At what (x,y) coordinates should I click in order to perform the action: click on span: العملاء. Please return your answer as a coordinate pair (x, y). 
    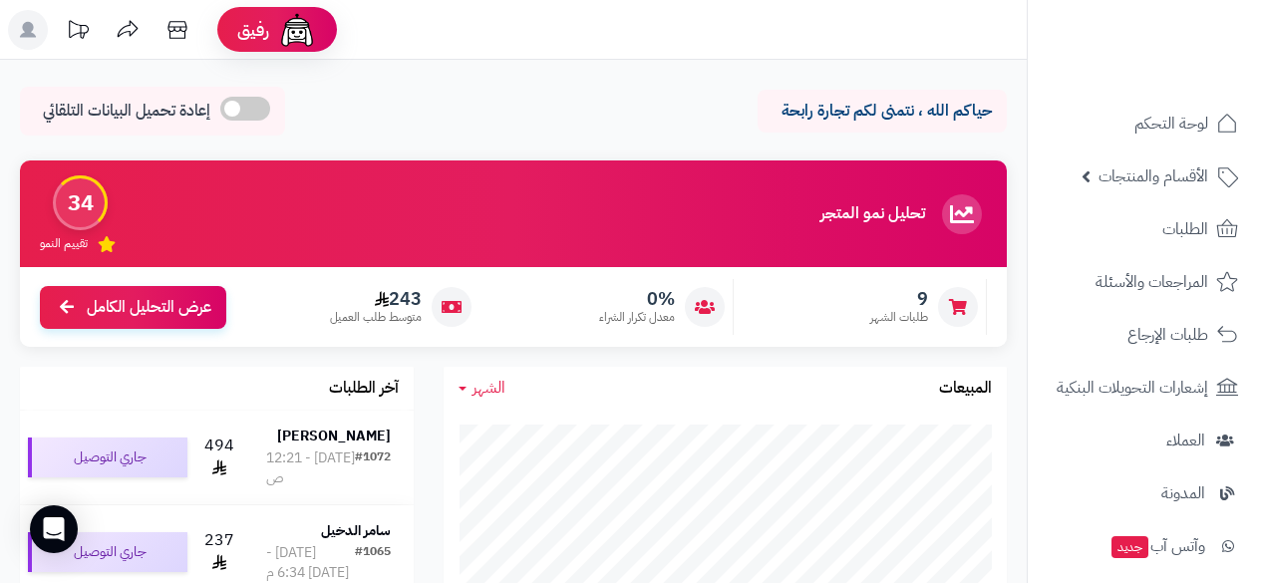
    Looking at the image, I should click on (1185, 441).